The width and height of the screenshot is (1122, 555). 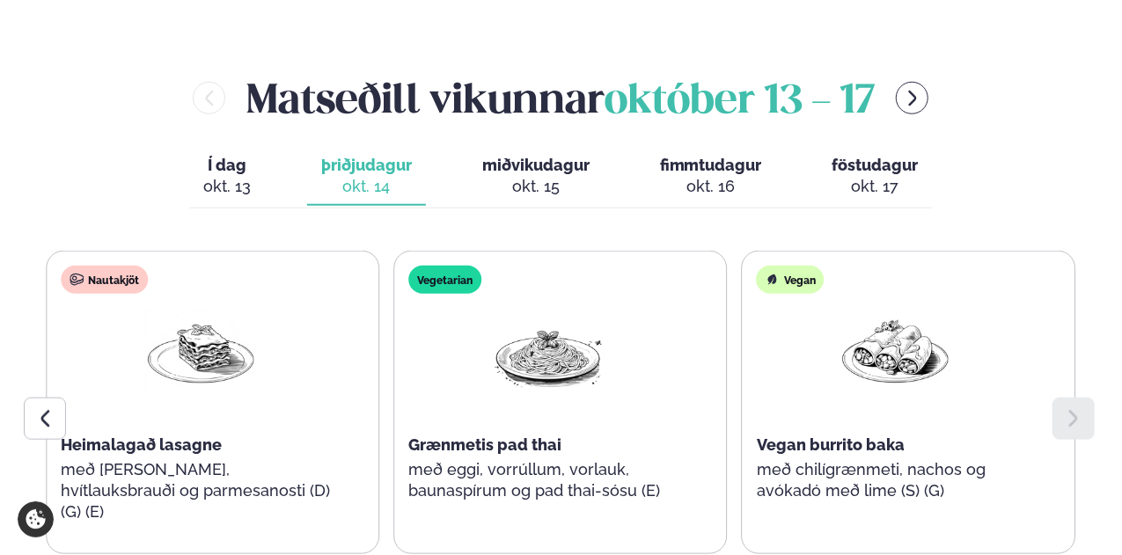 I want to click on img: beef.svg, so click(x=77, y=280).